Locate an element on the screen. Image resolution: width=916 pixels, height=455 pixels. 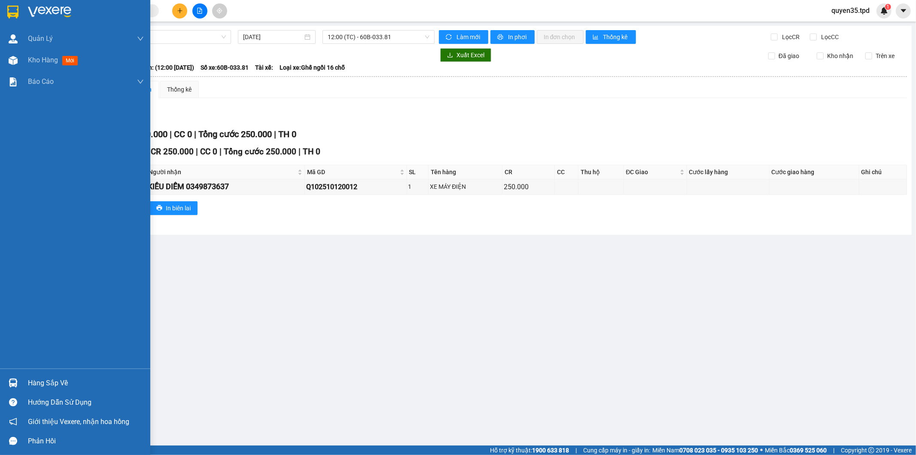
th: CC is located at coordinates (567, 172).